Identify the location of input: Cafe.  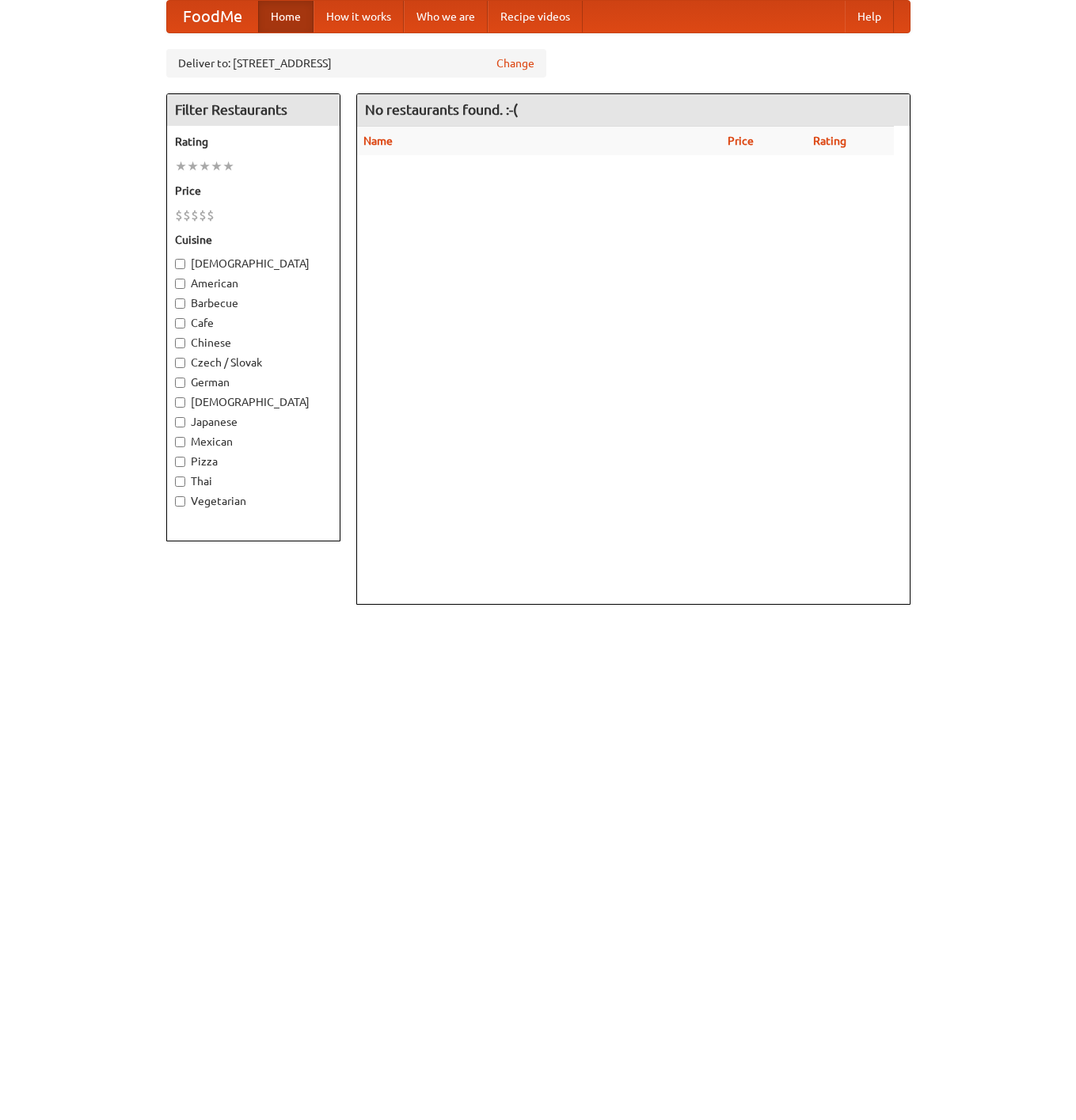
(180, 323).